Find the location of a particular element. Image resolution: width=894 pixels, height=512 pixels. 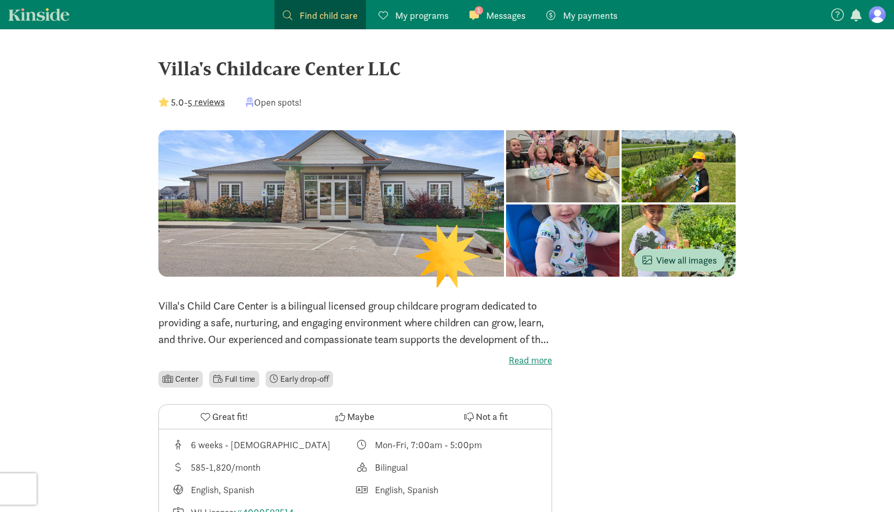

div: Class schedule is located at coordinates (448, 444).